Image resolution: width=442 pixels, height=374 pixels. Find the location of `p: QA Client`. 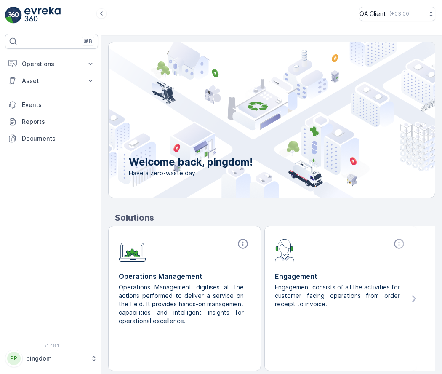

p: QA Client is located at coordinates (373, 14).